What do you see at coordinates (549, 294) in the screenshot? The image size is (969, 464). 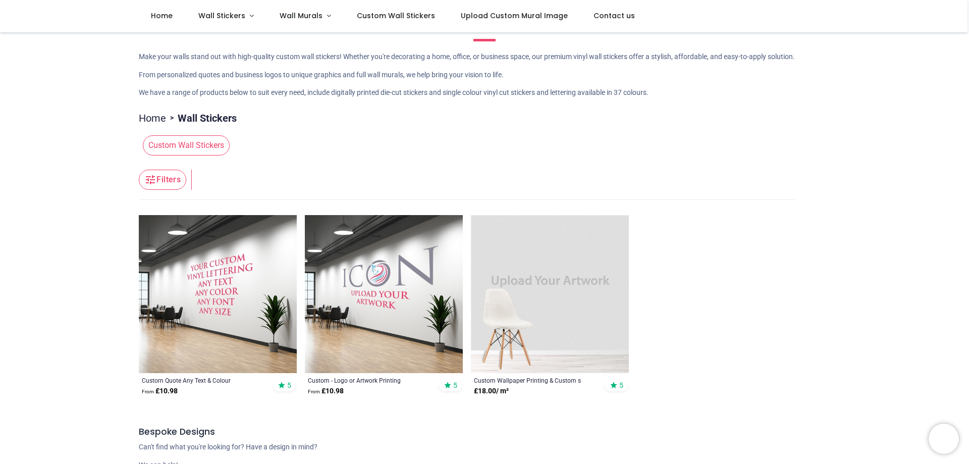 I see `img: Custom Wallpaper Printing & Custom Wall Murals` at bounding box center [549, 294].